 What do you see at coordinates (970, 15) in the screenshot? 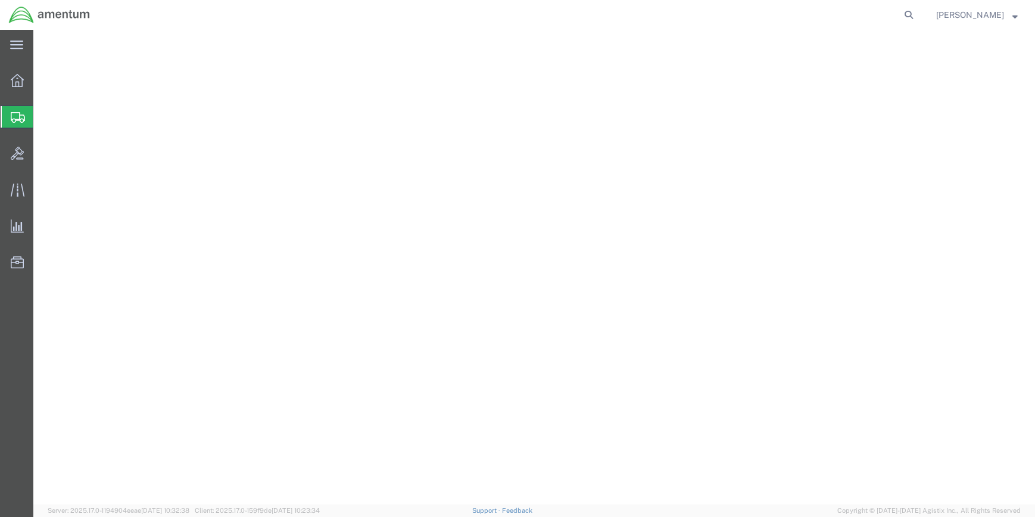
I see `span: Donald Frederiksen` at bounding box center [970, 15].